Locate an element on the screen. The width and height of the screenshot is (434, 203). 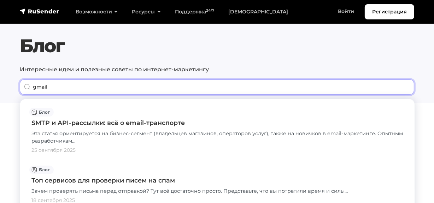
div: Эта статья ориентируется на бизнес-сегмент (владельцев магазинов, операторов услуг), также на нов... is located at coordinates (217, 138).